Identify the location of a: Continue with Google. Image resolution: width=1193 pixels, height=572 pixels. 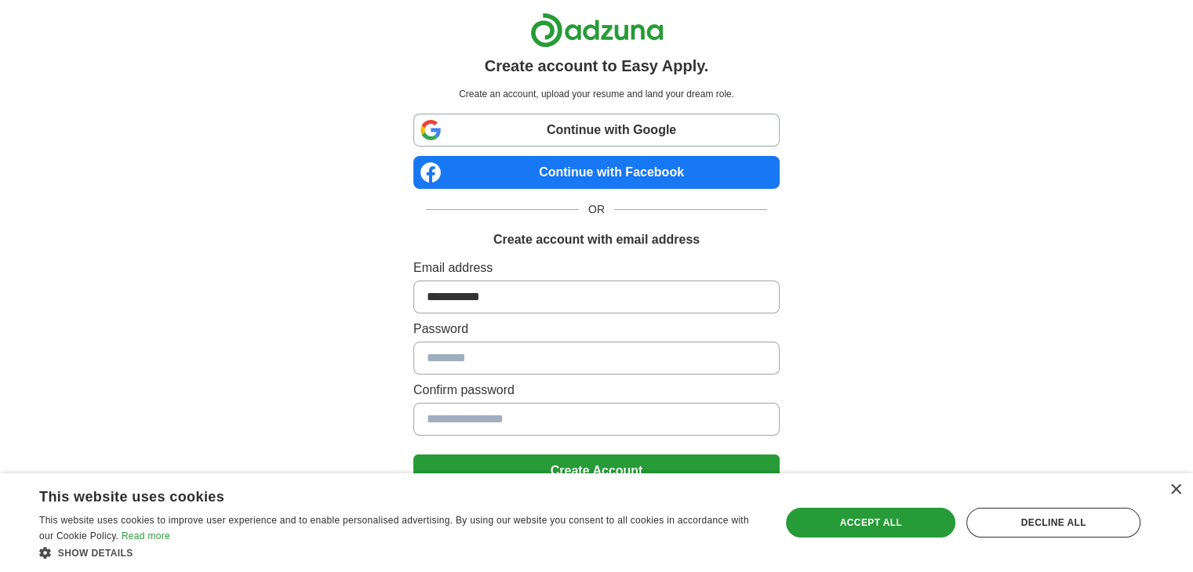
(596, 130).